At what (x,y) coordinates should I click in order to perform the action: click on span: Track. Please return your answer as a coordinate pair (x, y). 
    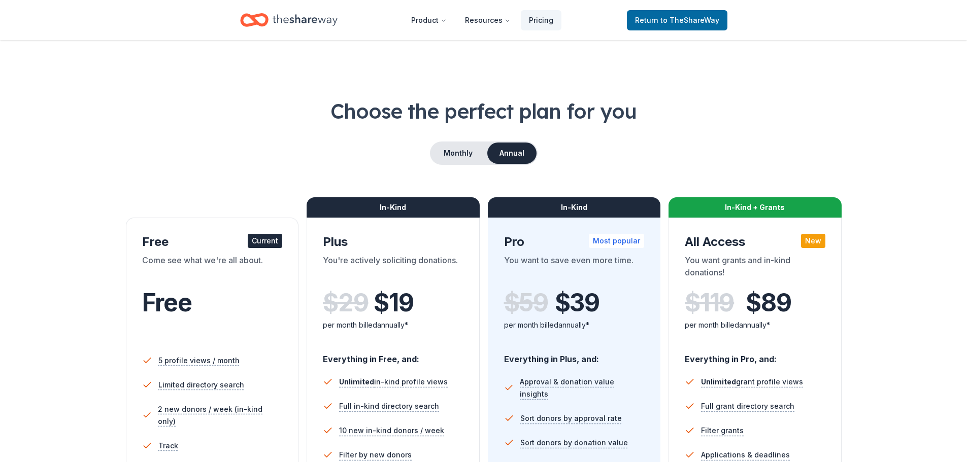
    Looking at the image, I should click on (168, 446).